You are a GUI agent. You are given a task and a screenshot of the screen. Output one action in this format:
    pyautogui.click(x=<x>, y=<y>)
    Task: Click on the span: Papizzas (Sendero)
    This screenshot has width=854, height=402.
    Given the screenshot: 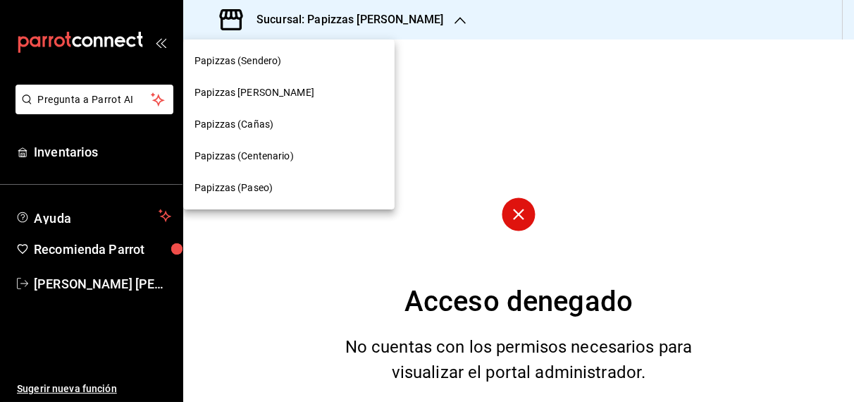 What is the action you would take?
    pyautogui.click(x=238, y=61)
    